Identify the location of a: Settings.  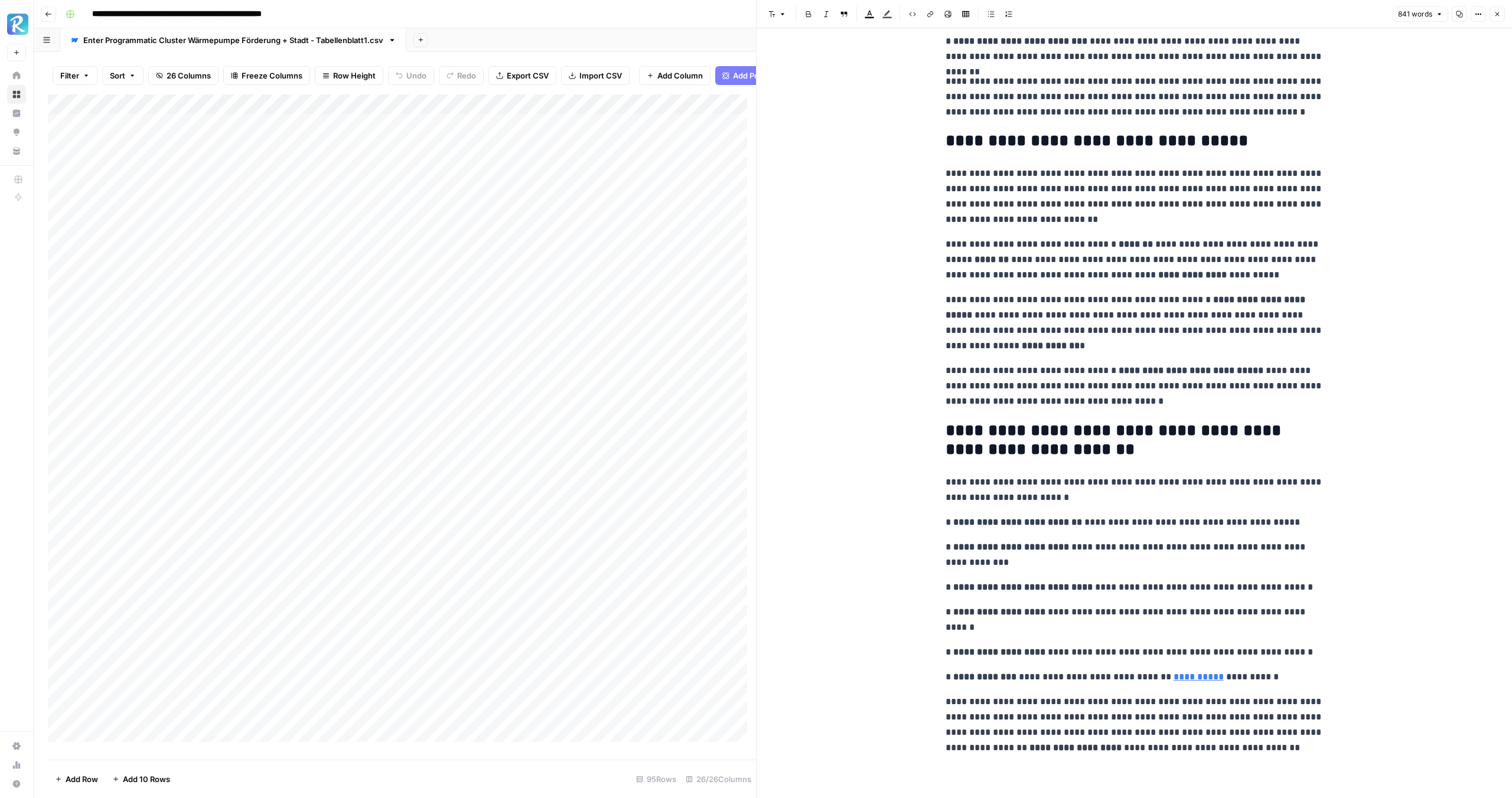
(17, 747).